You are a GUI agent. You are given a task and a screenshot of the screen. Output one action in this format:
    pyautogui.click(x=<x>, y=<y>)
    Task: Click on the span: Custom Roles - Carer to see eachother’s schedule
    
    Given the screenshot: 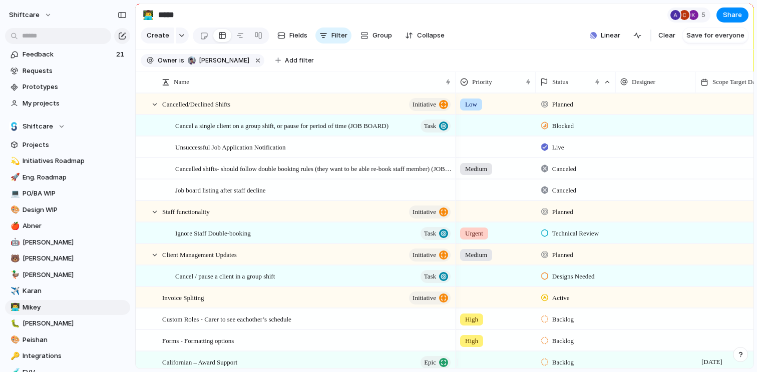 What is the action you would take?
    pyautogui.click(x=227, y=319)
    